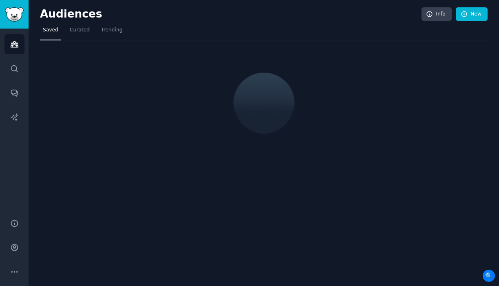 Image resolution: width=499 pixels, height=286 pixels. Describe the element at coordinates (51, 32) in the screenshot. I see `a: Saved` at that location.